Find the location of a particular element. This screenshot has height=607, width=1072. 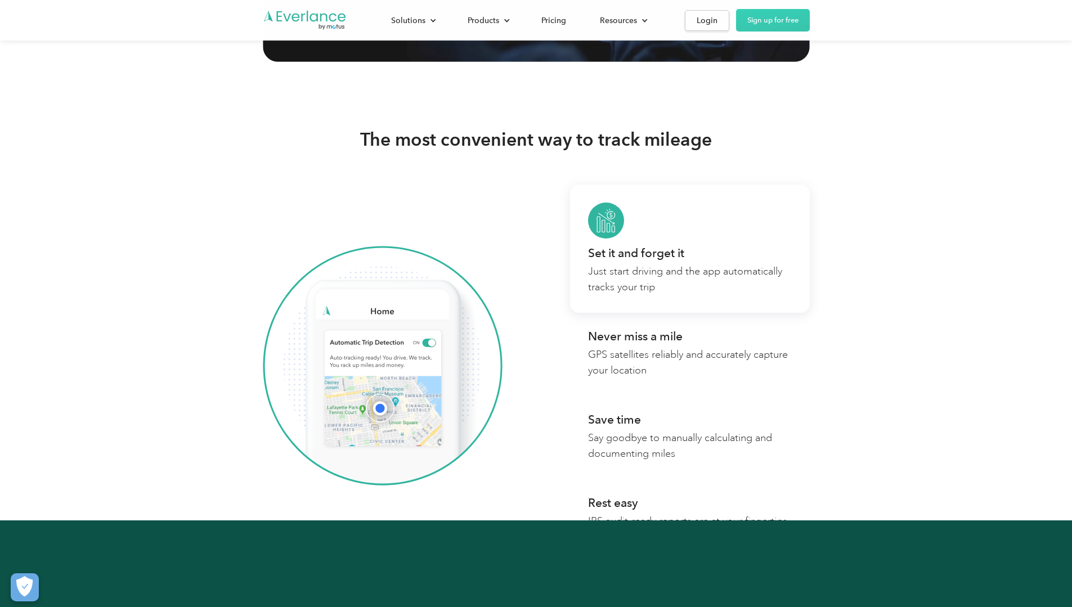

div: Never miss a mile is located at coordinates (635, 337).